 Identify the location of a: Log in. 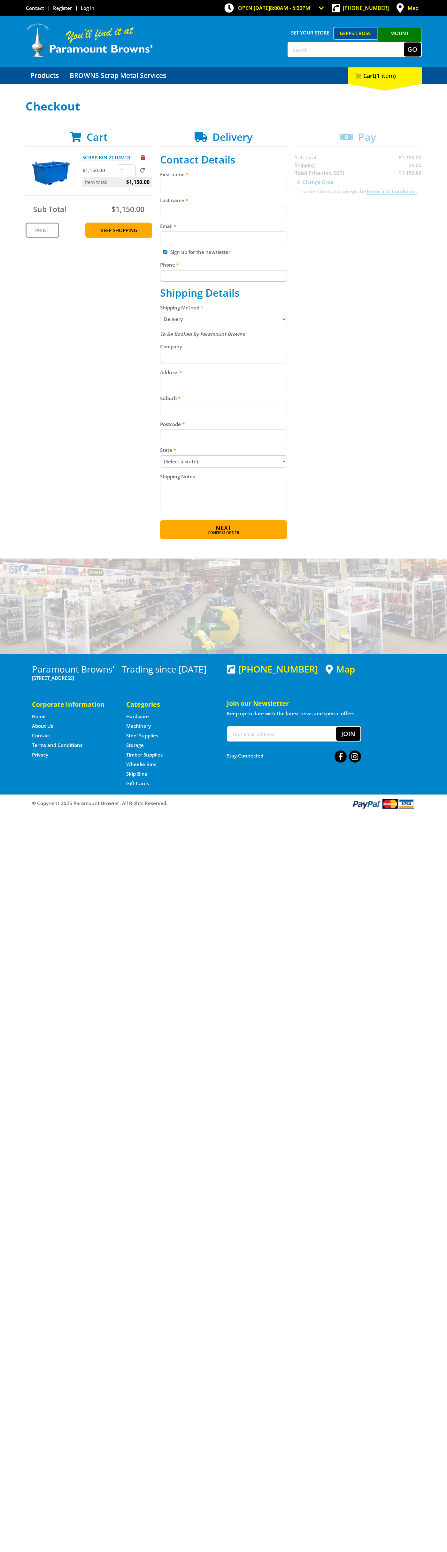
(88, 8).